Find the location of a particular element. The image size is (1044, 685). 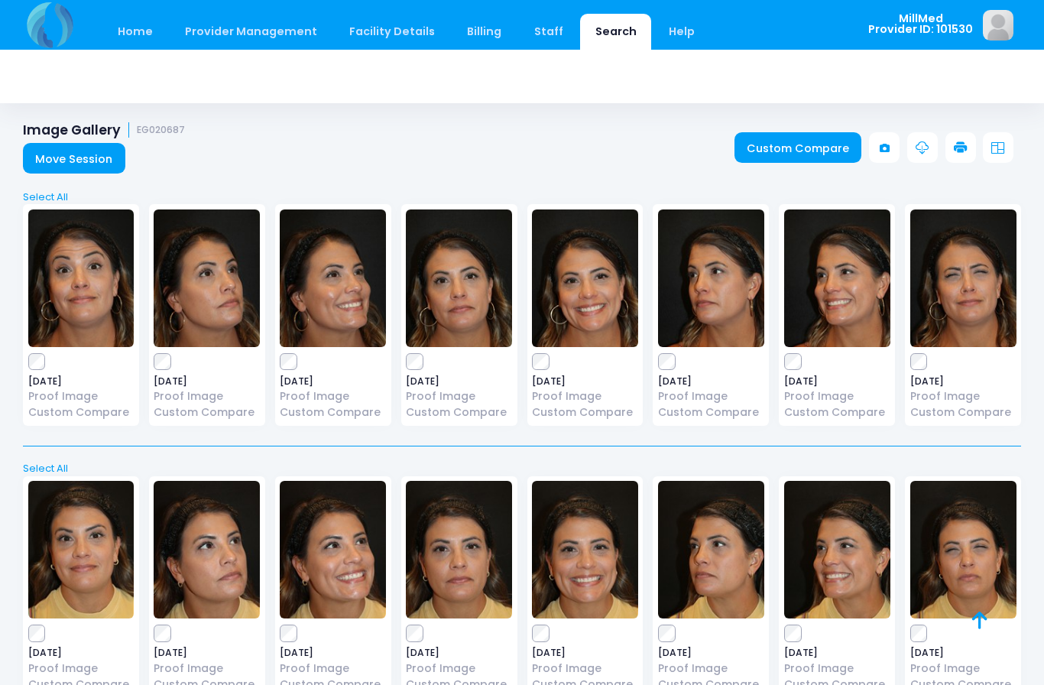

a: Help is located at coordinates (682, 31).